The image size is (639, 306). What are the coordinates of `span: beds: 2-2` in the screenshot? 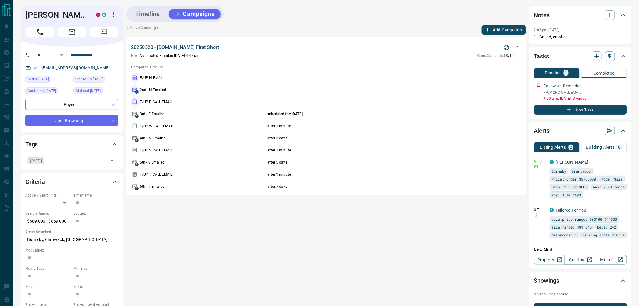 It's located at (607, 227).